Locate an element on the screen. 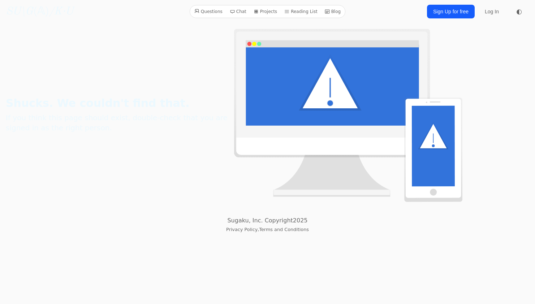  a: Log In is located at coordinates (491, 12).